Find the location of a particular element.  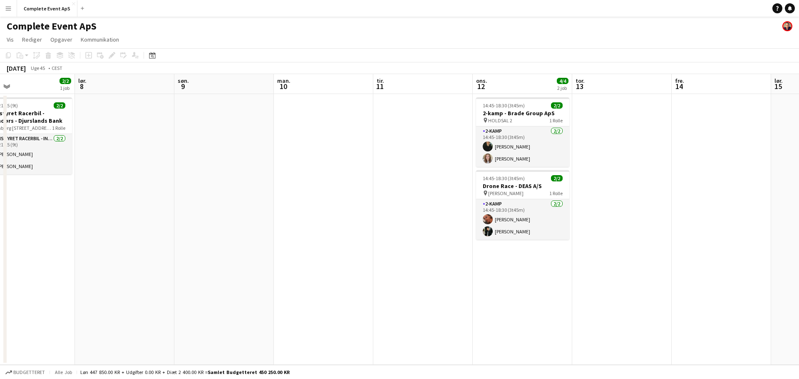

div: 14:45-18:30 (3t45m)2/22-kamp - Brade Group ApS HOLDSAL 21 Rolle2-kamp2/214:45-18:30 (3t45m)[PERSO... is located at coordinates (523, 132).